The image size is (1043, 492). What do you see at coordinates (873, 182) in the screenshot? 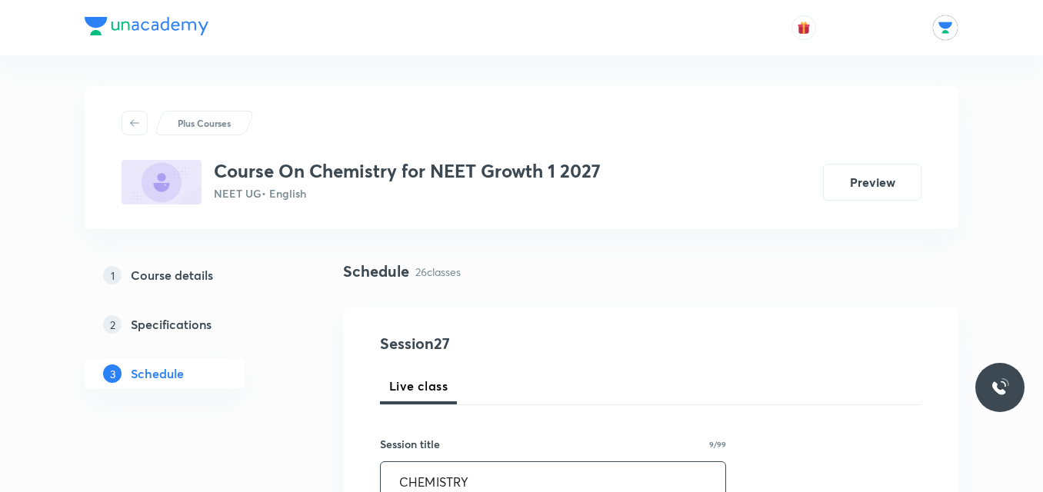
I see `button: Preview` at bounding box center [873, 182].